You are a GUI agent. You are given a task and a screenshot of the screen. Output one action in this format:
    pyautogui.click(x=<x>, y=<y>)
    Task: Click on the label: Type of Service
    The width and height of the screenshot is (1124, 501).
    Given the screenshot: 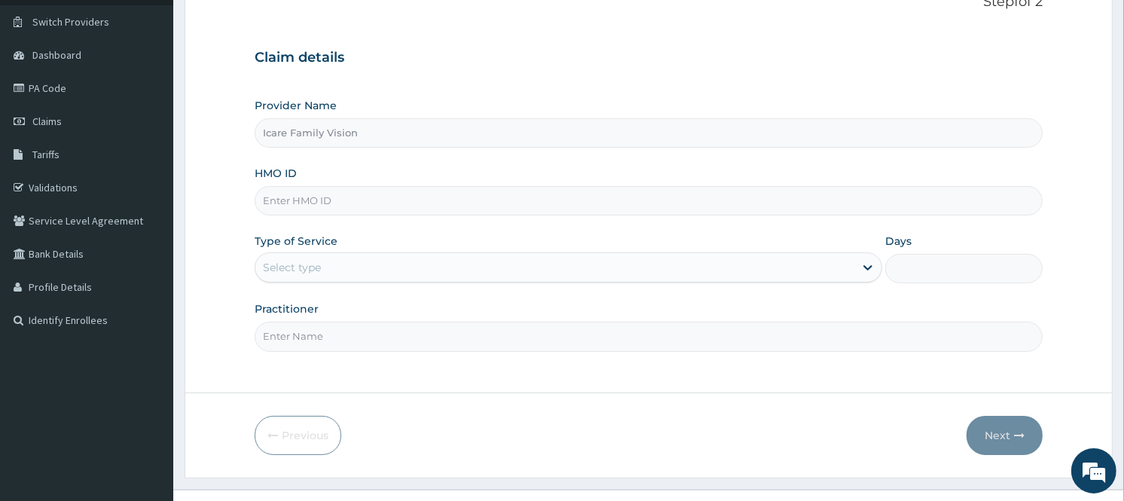 What is the action you would take?
    pyautogui.click(x=296, y=241)
    